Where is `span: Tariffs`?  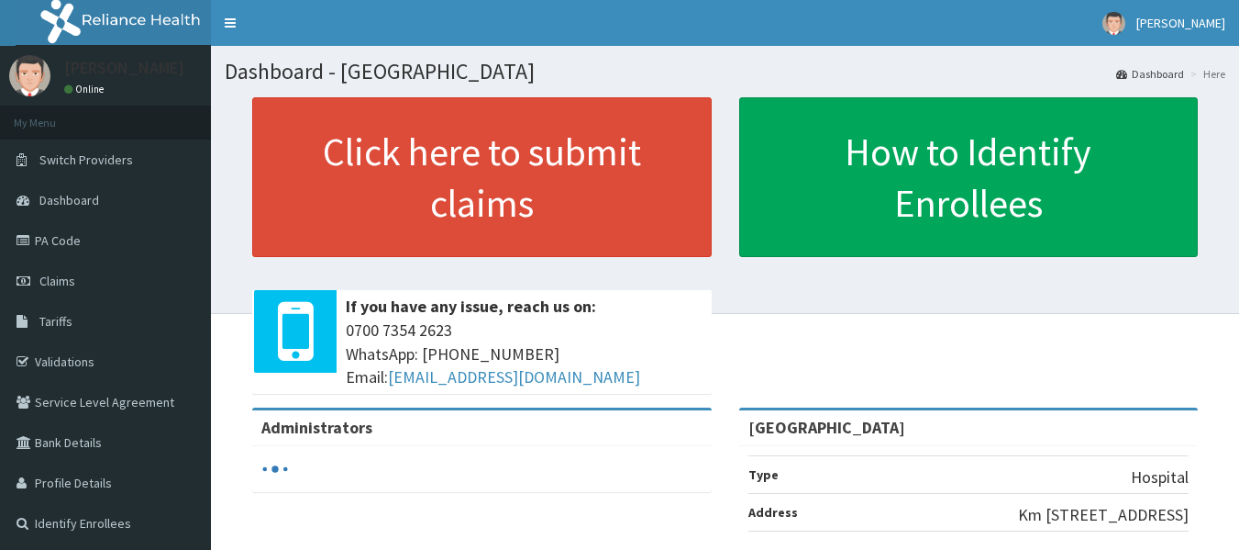
span: Tariffs is located at coordinates (56, 321).